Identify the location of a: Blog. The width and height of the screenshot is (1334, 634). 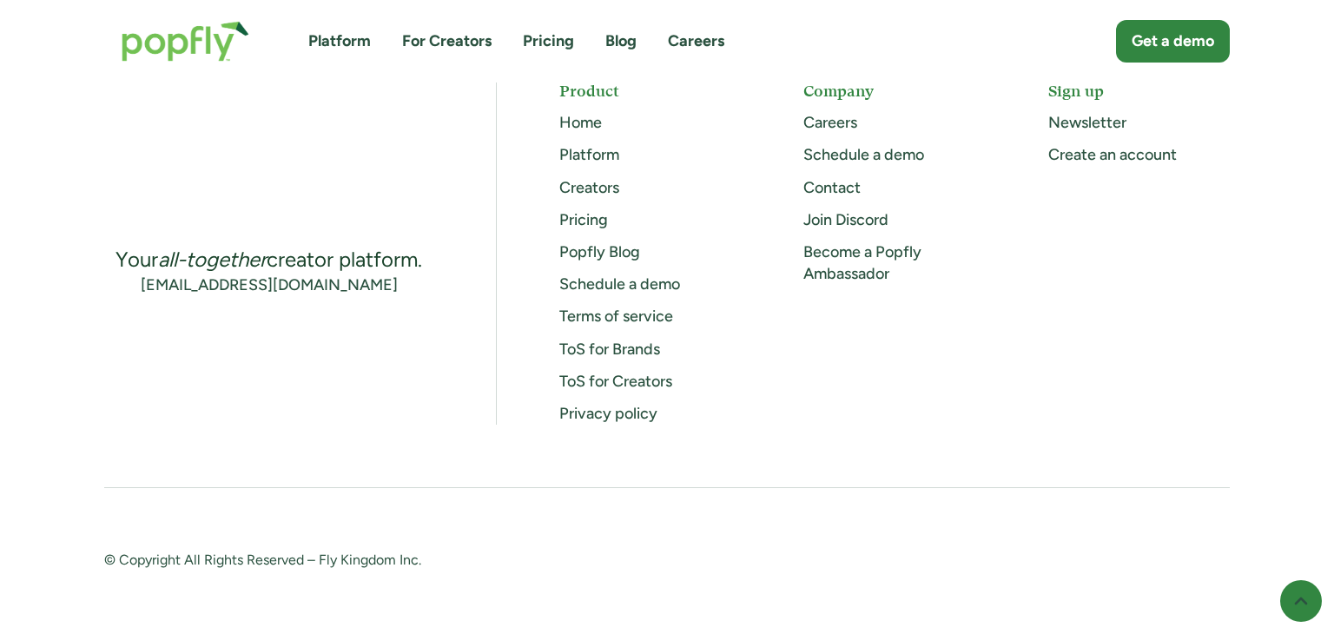
(621, 41).